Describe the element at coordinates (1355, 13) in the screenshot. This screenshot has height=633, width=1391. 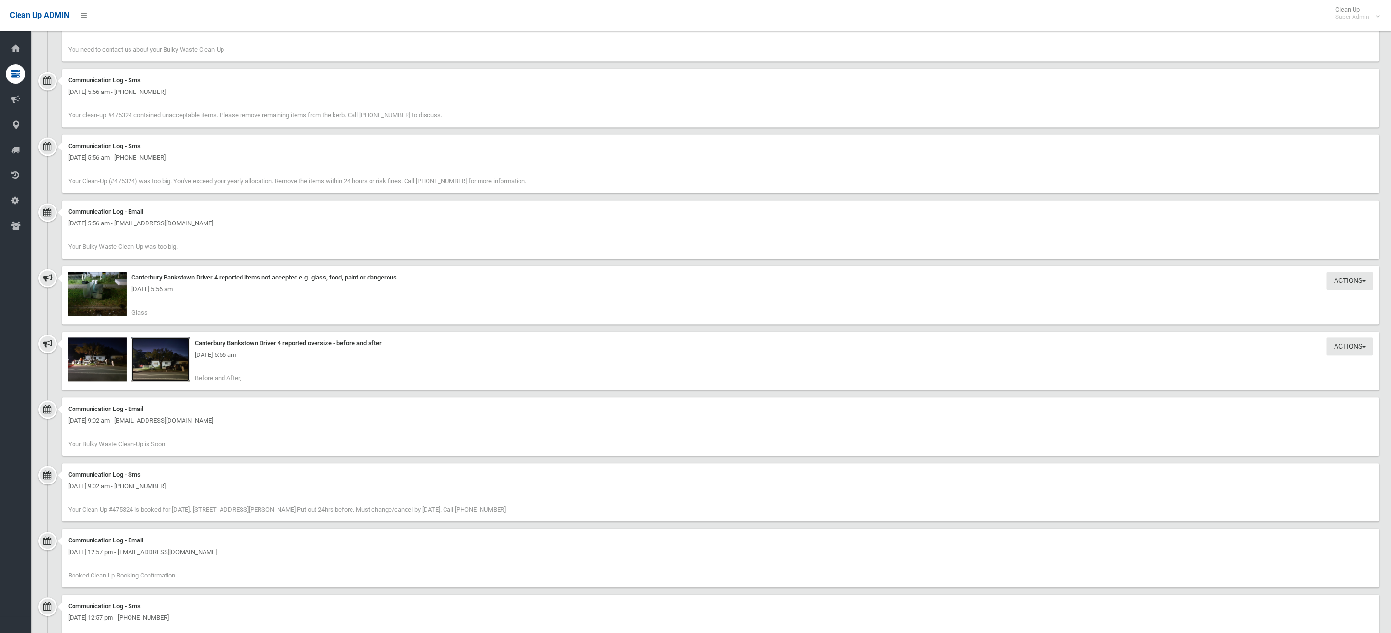
I see `span: Clean Up` at that location.